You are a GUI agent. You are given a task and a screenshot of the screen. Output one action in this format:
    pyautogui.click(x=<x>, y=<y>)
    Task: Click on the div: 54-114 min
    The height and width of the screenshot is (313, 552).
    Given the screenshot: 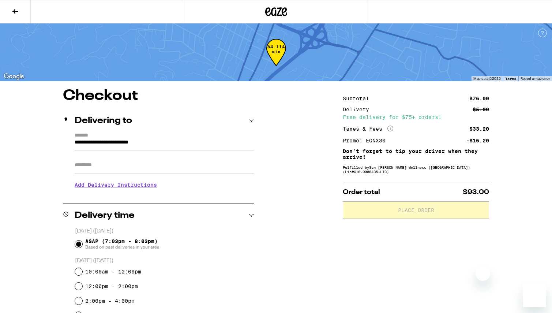 What is the action you would take?
    pyautogui.click(x=276, y=58)
    